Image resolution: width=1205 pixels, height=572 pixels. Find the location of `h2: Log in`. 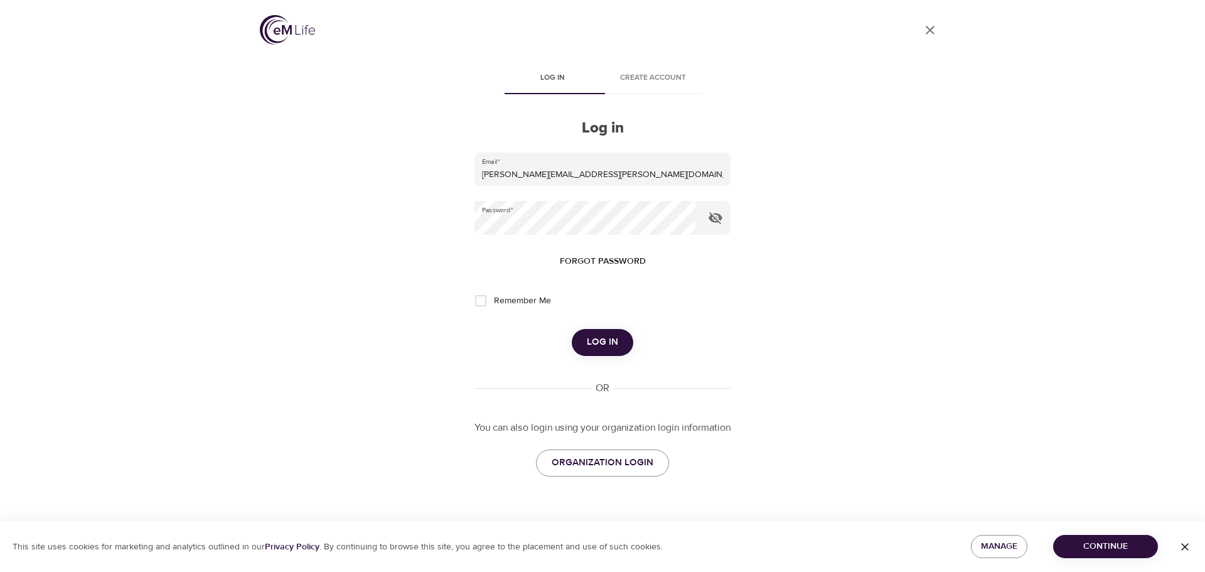

h2: Log in is located at coordinates (602, 128).